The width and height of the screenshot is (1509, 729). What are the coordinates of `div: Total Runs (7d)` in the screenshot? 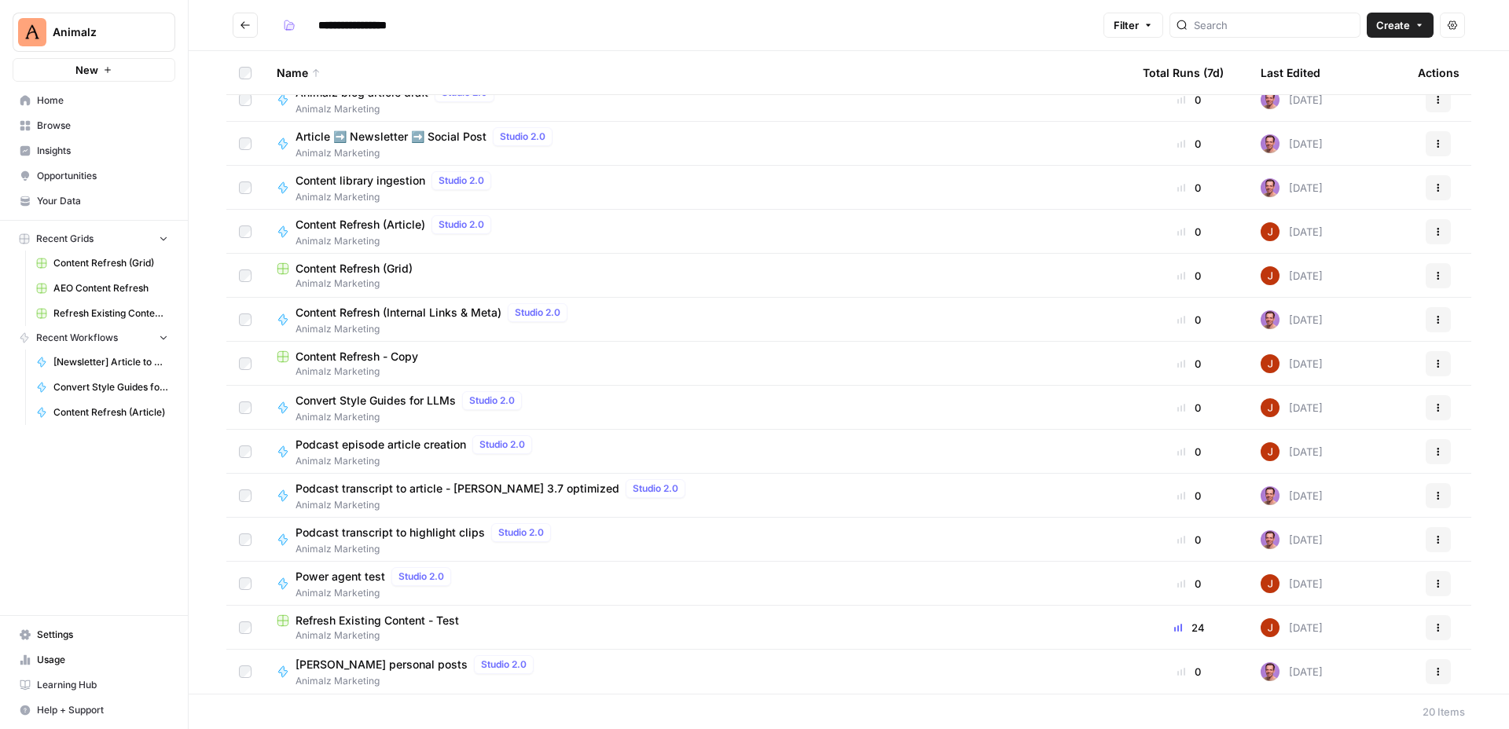 It's located at (1183, 72).